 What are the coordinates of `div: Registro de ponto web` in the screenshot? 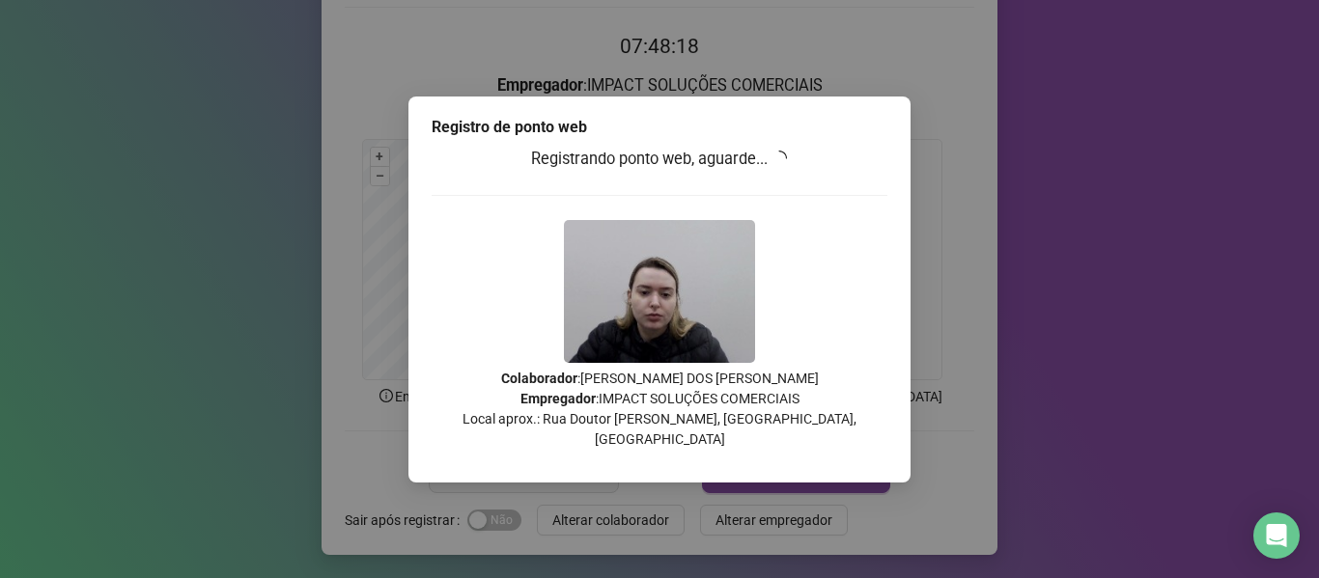 It's located at (659, 127).